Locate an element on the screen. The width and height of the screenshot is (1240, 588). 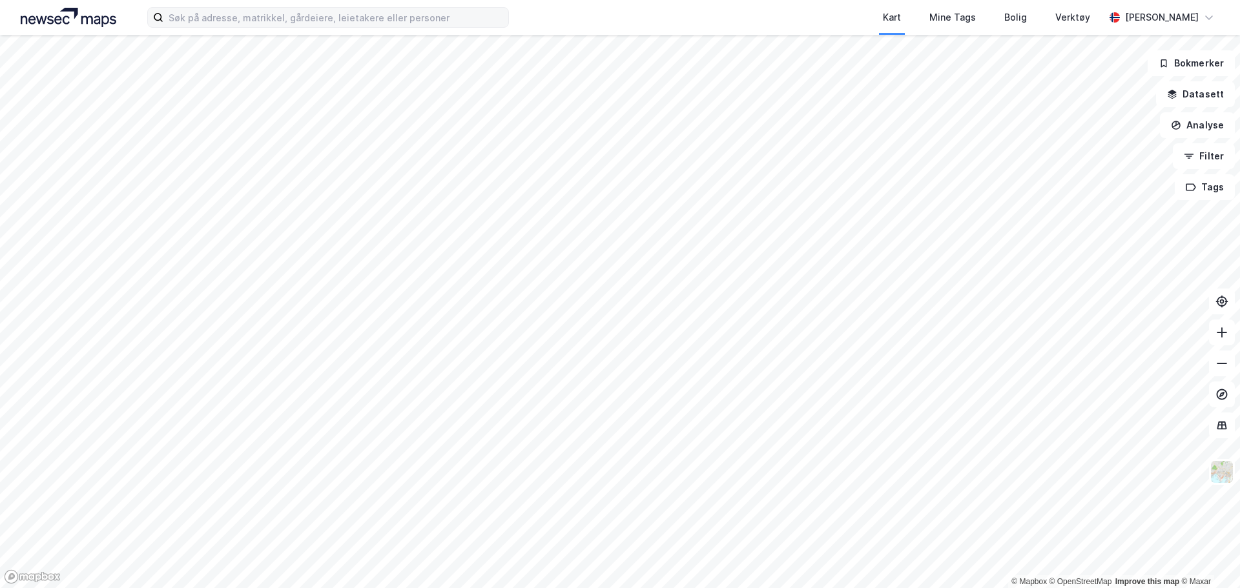
div: Kontrollprogram for chat is located at coordinates (1208, 557).